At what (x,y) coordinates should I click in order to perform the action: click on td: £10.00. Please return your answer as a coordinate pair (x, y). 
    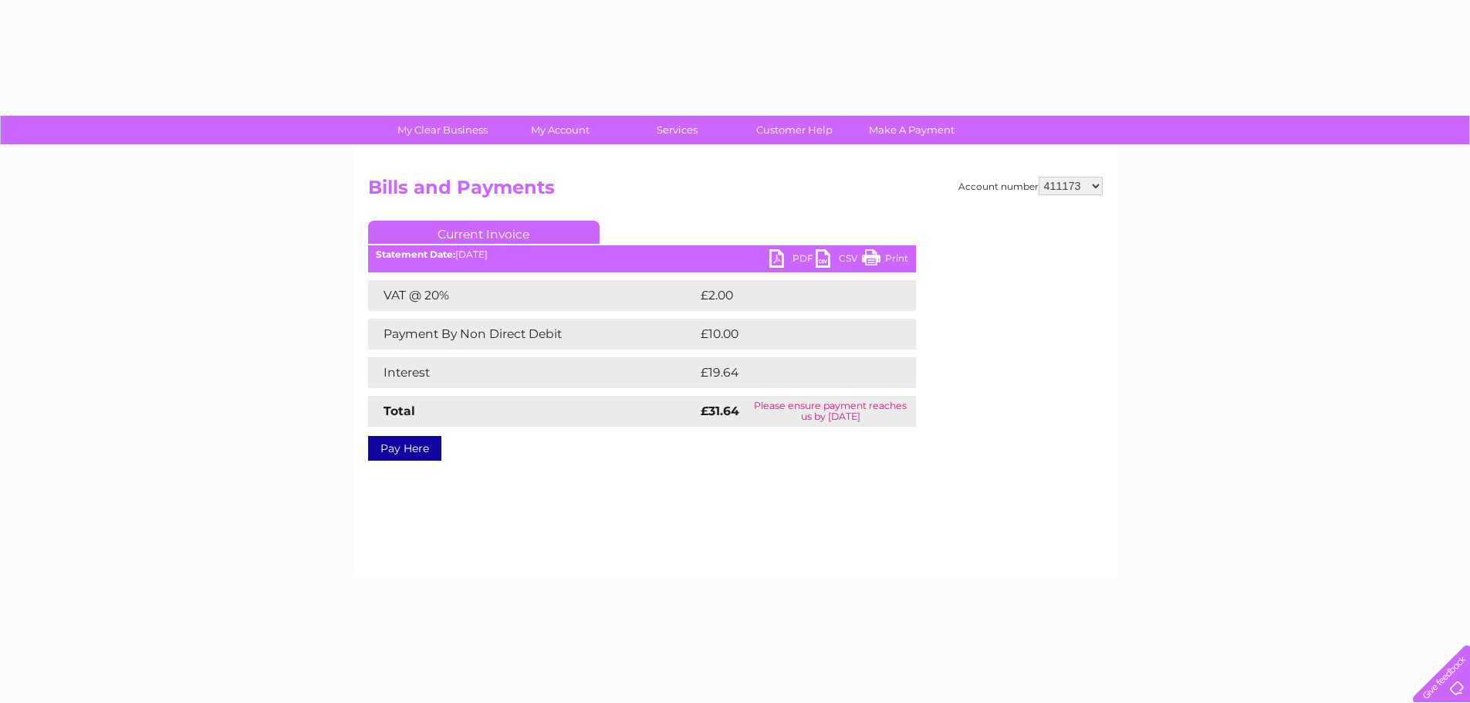
    Looking at the image, I should click on (790, 334).